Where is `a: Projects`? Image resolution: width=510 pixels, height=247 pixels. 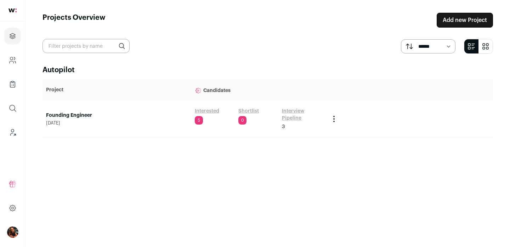 a: Projects is located at coordinates (12, 36).